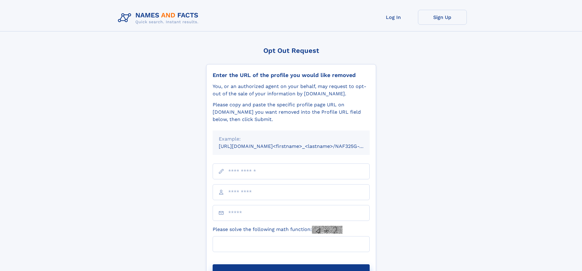 The height and width of the screenshot is (271, 582). What do you see at coordinates (160, 18) in the screenshot?
I see `img: Logo Names and Facts` at bounding box center [160, 18].